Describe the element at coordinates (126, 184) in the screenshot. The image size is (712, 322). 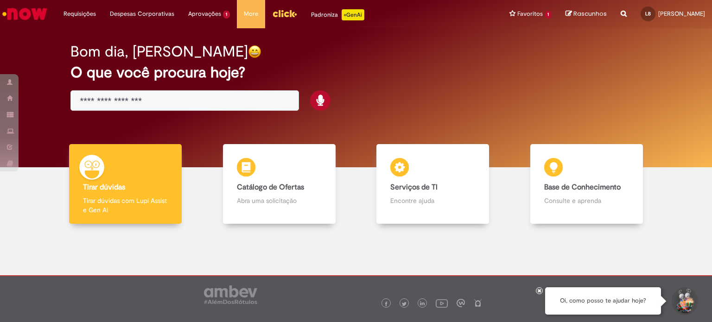
I see `a: Tirar dúvidas Tirar dúvidas com Lupi Assist e Gen Ai` at that location.